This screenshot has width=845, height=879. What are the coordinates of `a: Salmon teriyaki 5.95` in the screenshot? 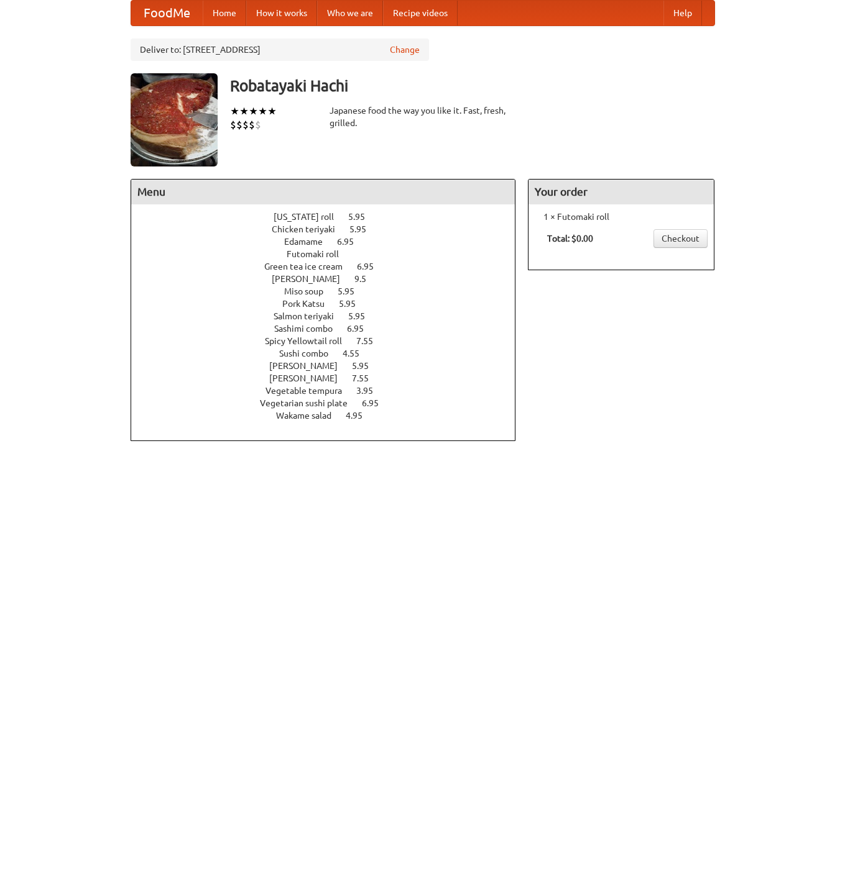 It's located at (331, 316).